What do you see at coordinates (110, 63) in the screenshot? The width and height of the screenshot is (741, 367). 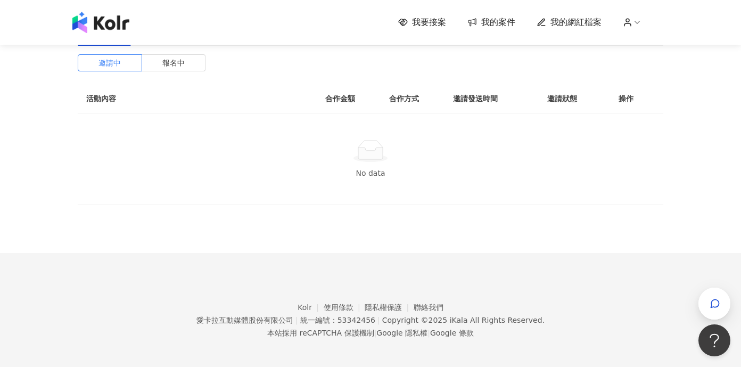 I see `span: 邀請中` at bounding box center [110, 63].